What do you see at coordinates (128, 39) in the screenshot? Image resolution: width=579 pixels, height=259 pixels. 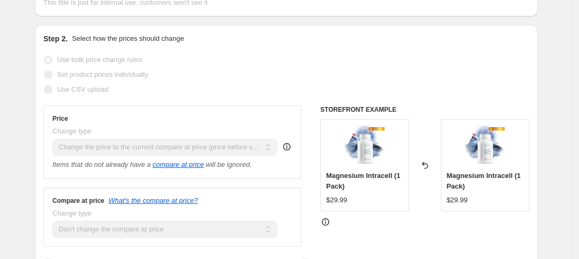 I see `p: Select how the prices should change` at bounding box center [128, 39].